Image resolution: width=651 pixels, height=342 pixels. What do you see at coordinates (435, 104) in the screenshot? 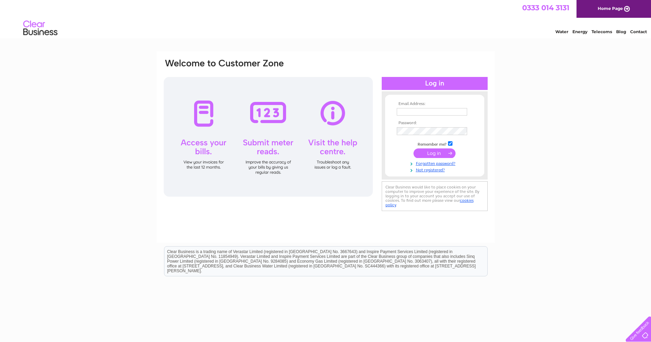
I see `th: Email Address:` at bounding box center [435, 104].